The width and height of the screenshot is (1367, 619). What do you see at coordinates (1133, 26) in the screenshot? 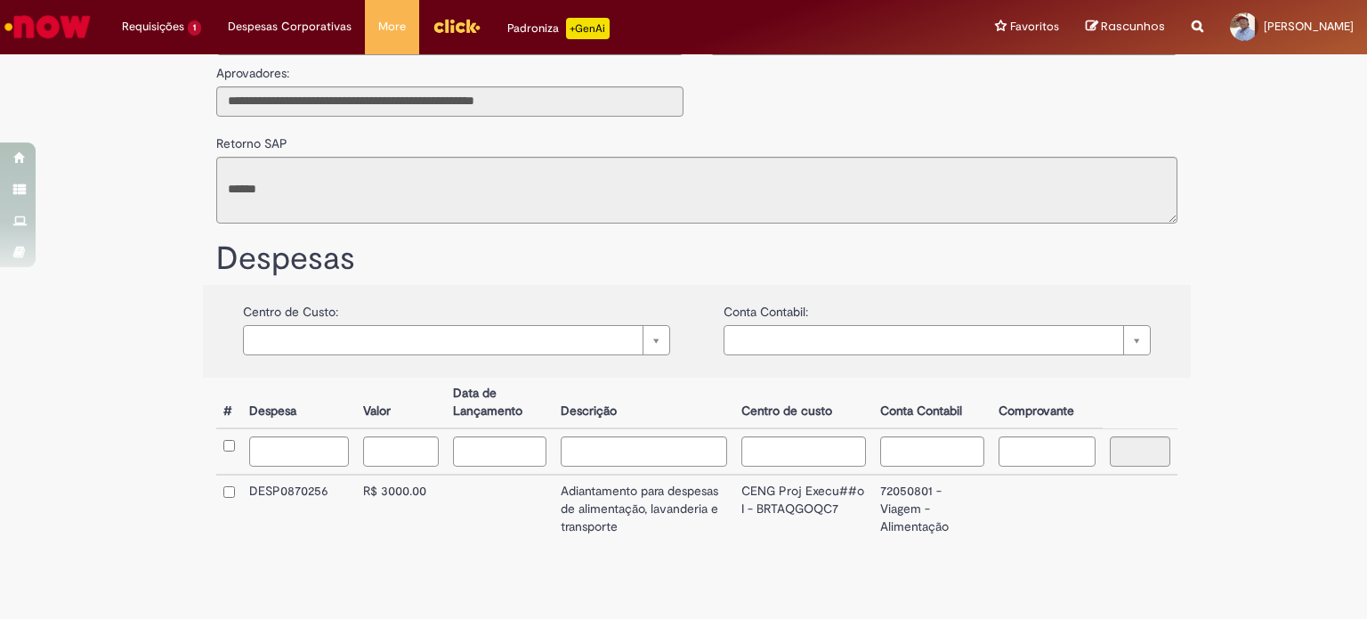
I see `span: Rascunhos` at bounding box center [1133, 26].